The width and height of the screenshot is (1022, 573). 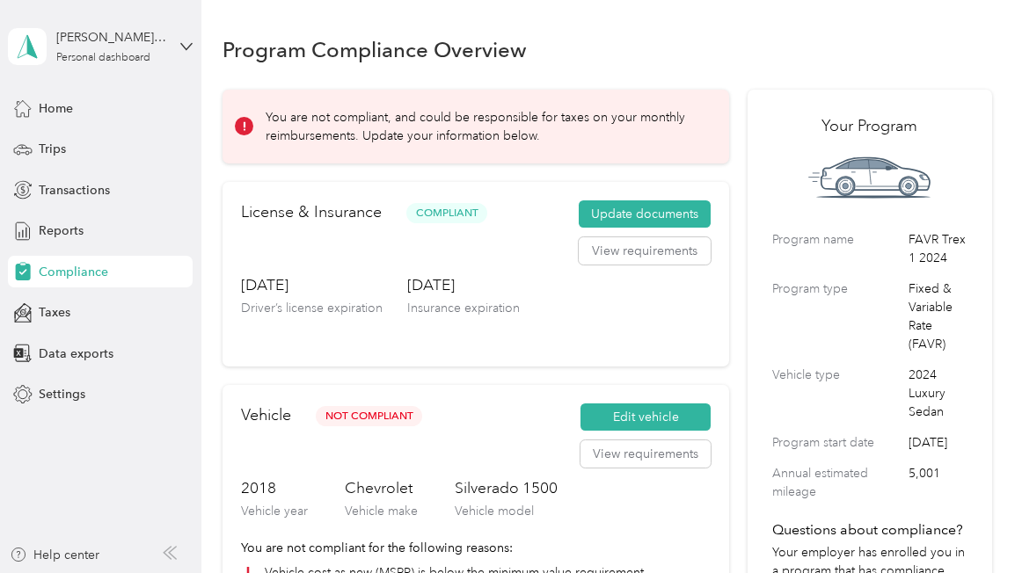 I want to click on p: Driver’s license expiration, so click(x=311, y=308).